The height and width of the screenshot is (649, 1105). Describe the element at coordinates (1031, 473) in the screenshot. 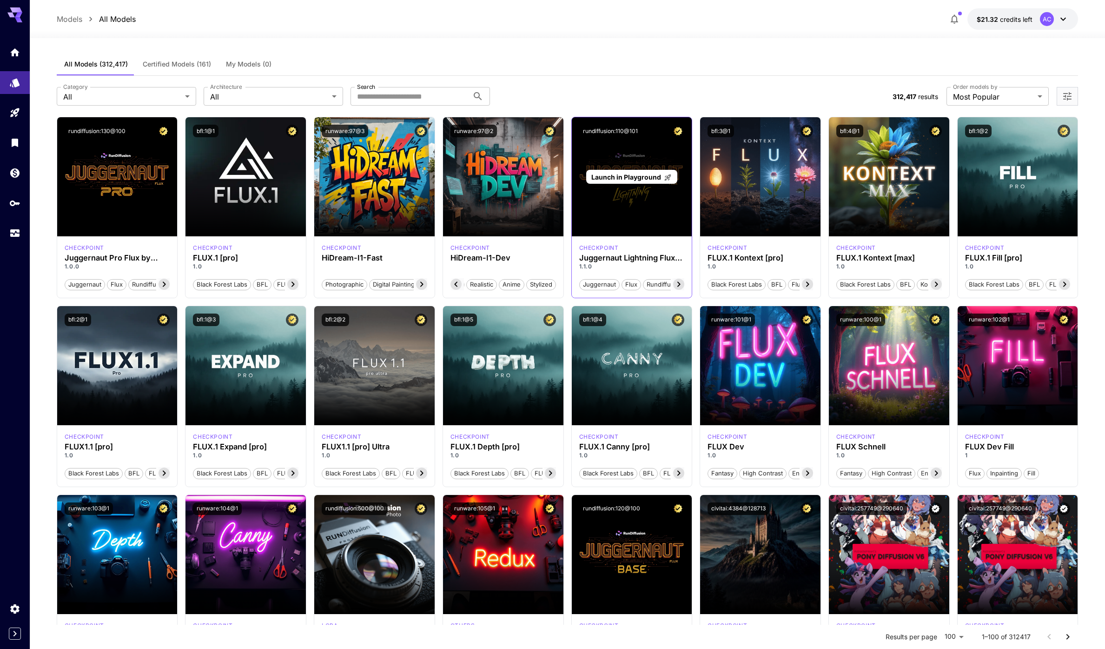

I see `span: Fill` at that location.